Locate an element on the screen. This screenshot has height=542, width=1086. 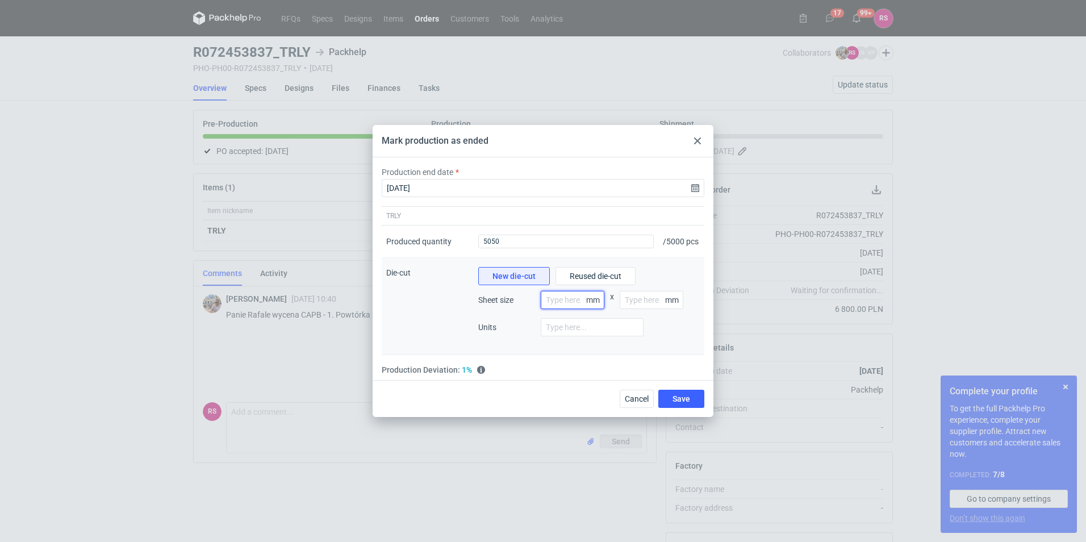
span: Reused die-cut is located at coordinates (595, 276).